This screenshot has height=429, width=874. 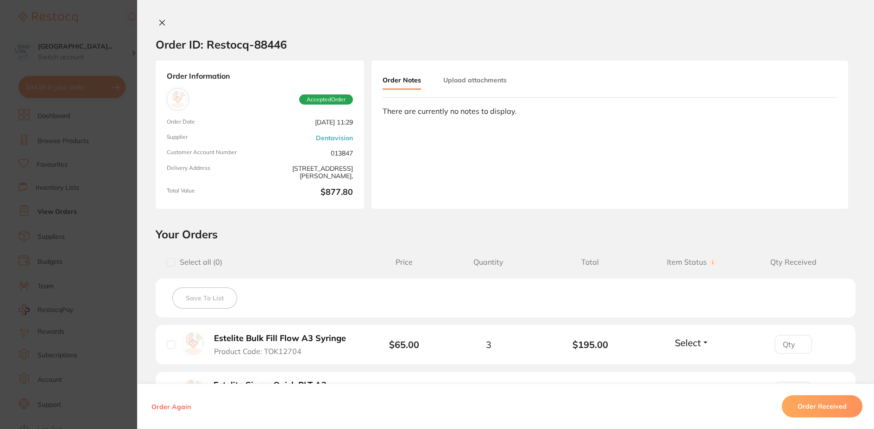 I want to click on span: Order Date, so click(x=211, y=122).